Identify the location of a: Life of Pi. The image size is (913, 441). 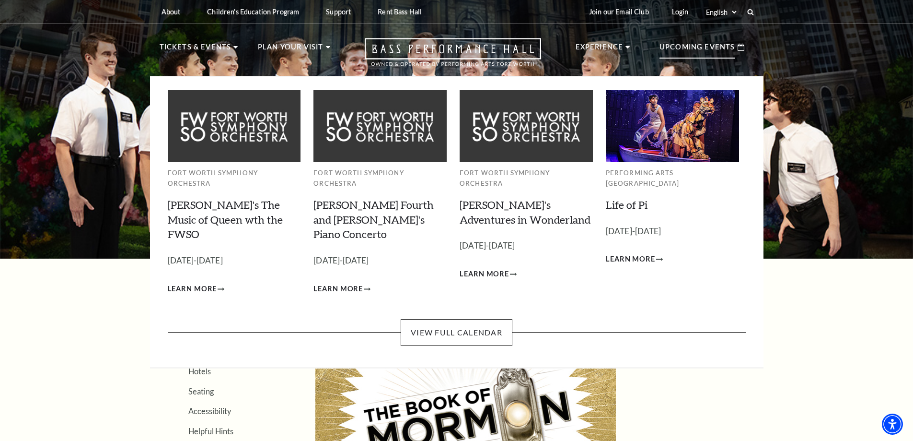
(627, 204).